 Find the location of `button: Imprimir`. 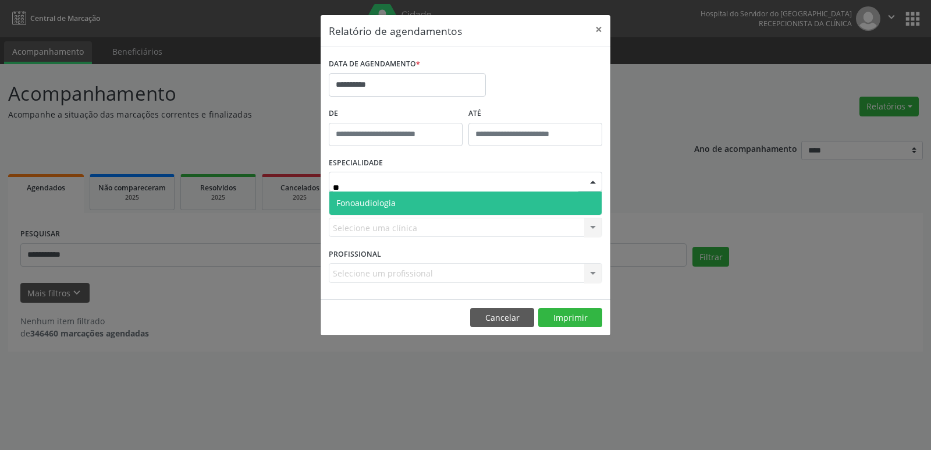

button: Imprimir is located at coordinates (570, 318).